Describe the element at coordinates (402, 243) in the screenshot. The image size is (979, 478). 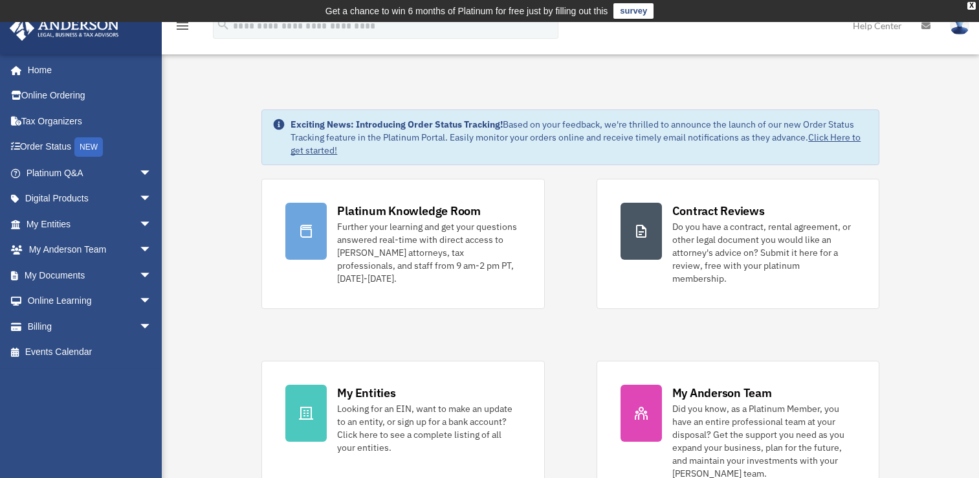
I see `a: Platinum Knowledge Room Further your learning and get your questions answered real-time with dire...` at that location.